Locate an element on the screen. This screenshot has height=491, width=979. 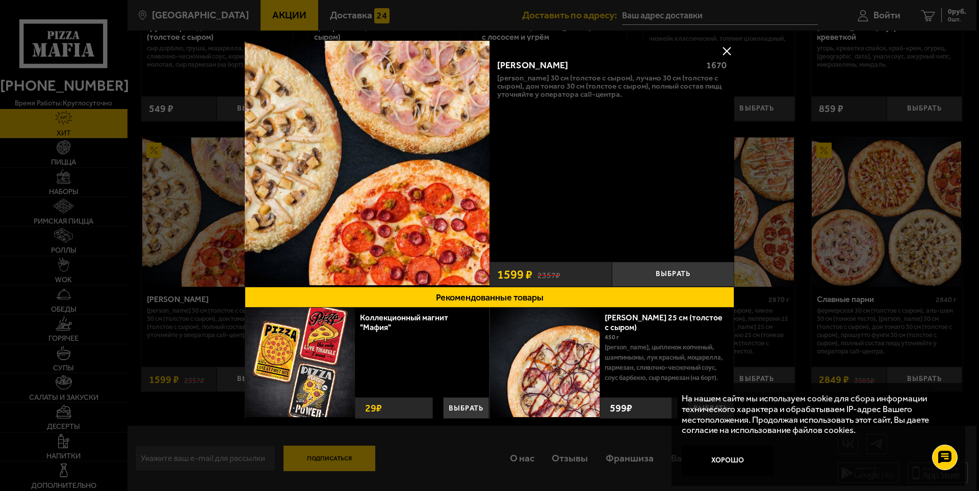
img: Хет Трик is located at coordinates (367, 163).